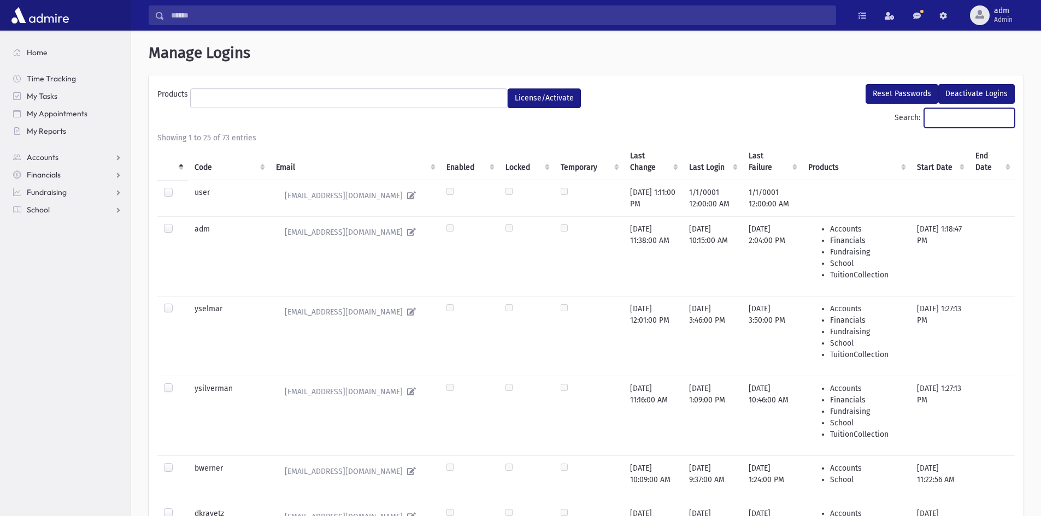  I want to click on th: Email : activate to sort column ascending, so click(355, 162).